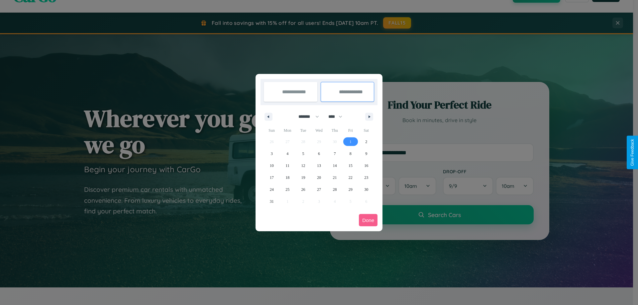 This screenshot has height=305, width=638. Describe the element at coordinates (319, 154) in the screenshot. I see `span: 6` at that location.